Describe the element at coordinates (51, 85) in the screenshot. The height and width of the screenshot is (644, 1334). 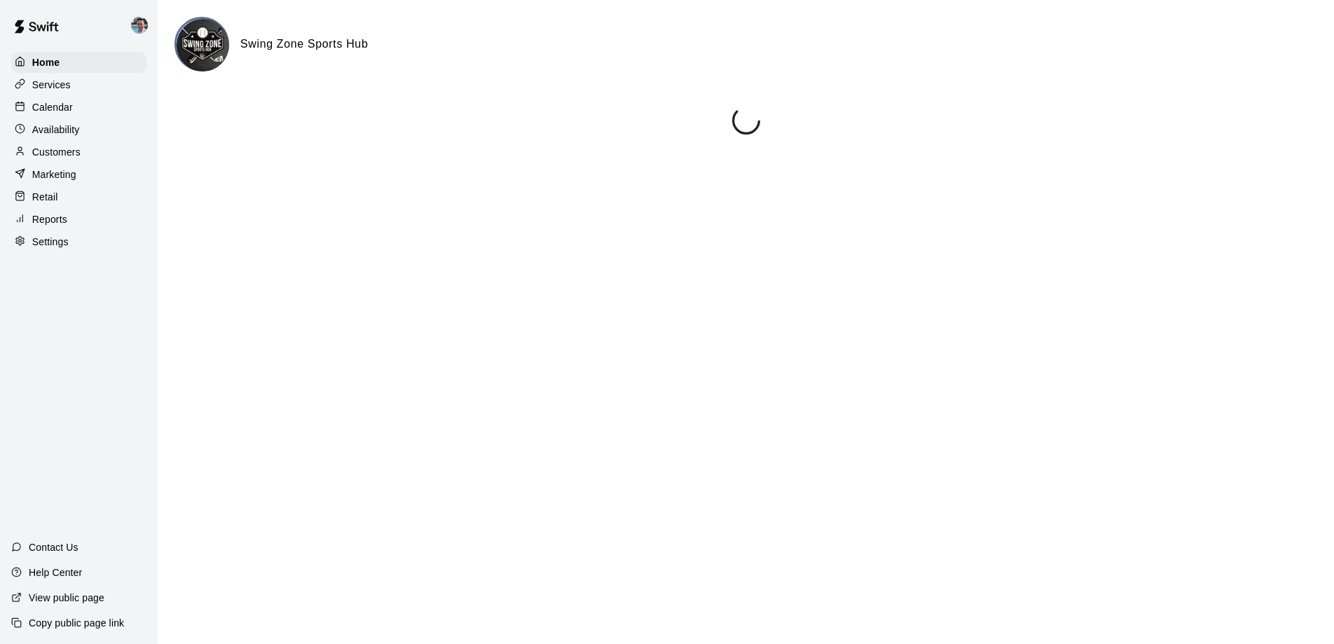
I see `p: Services` at that location.